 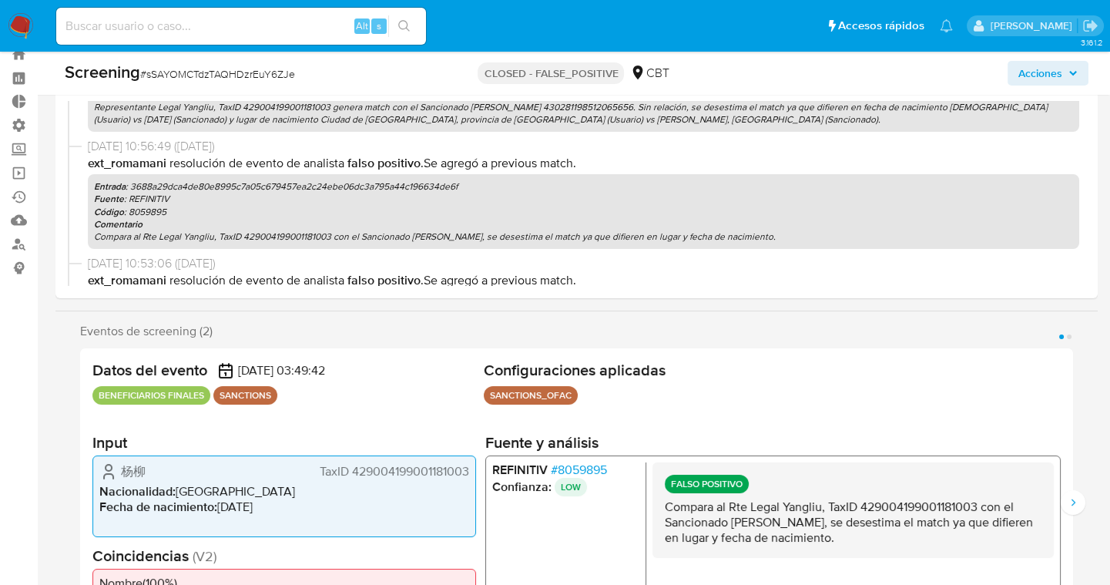 I want to click on input: Buscar usuario o caso..., so click(x=241, y=26).